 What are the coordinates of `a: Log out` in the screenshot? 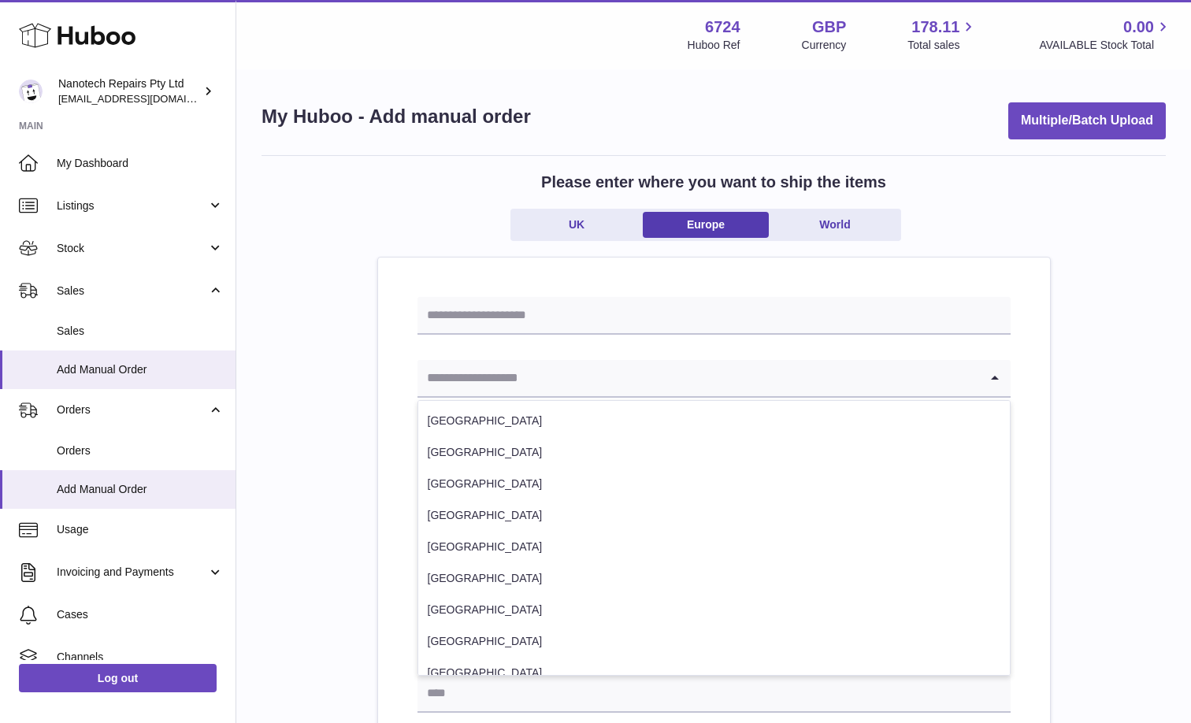 It's located at (117, 678).